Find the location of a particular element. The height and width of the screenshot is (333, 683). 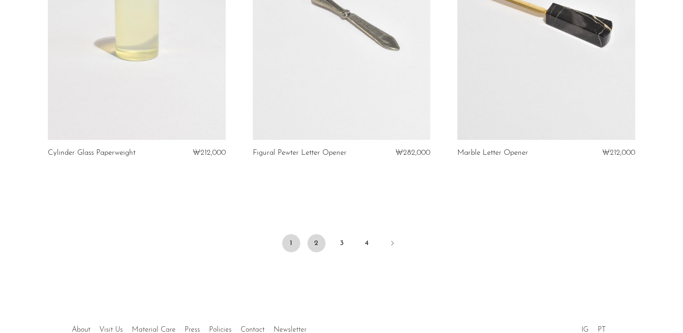

a: Marble Letter Opener is located at coordinates (492, 153).